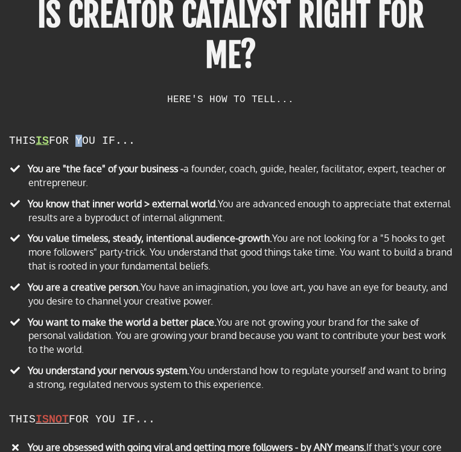  What do you see at coordinates (231, 296) in the screenshot?
I see `li: ​ You have an imagination, you love art, you have an eye for beauty, and you desire to channel yo...` at bounding box center [231, 296].